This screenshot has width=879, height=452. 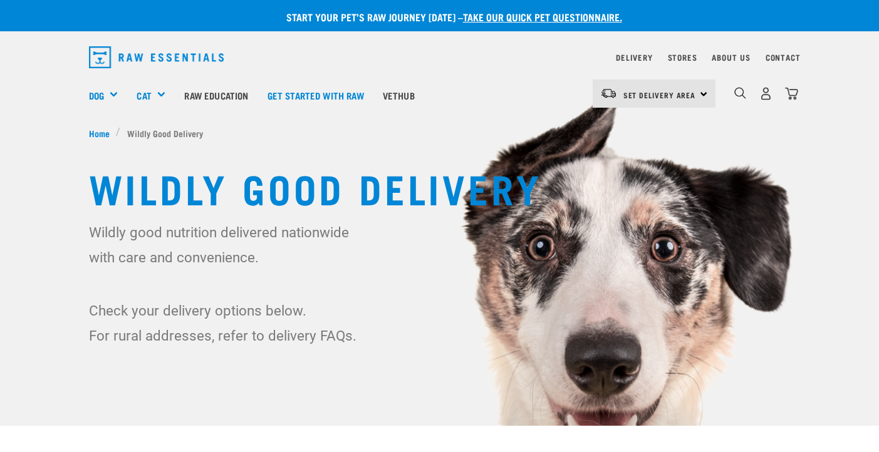 What do you see at coordinates (216, 95) in the screenshot?
I see `a: Raw Education` at bounding box center [216, 95].